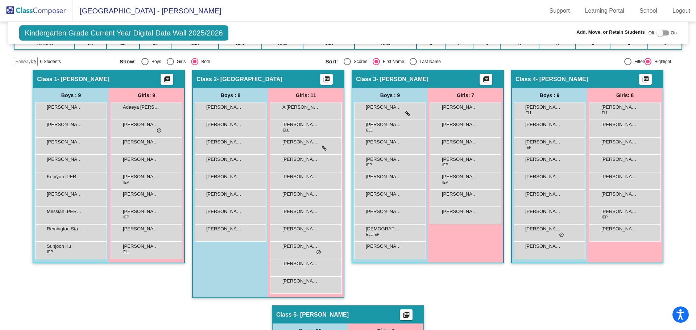 The height and width of the screenshot is (330, 696). I want to click on mat-radio-group: Select an option, so click(426, 62).